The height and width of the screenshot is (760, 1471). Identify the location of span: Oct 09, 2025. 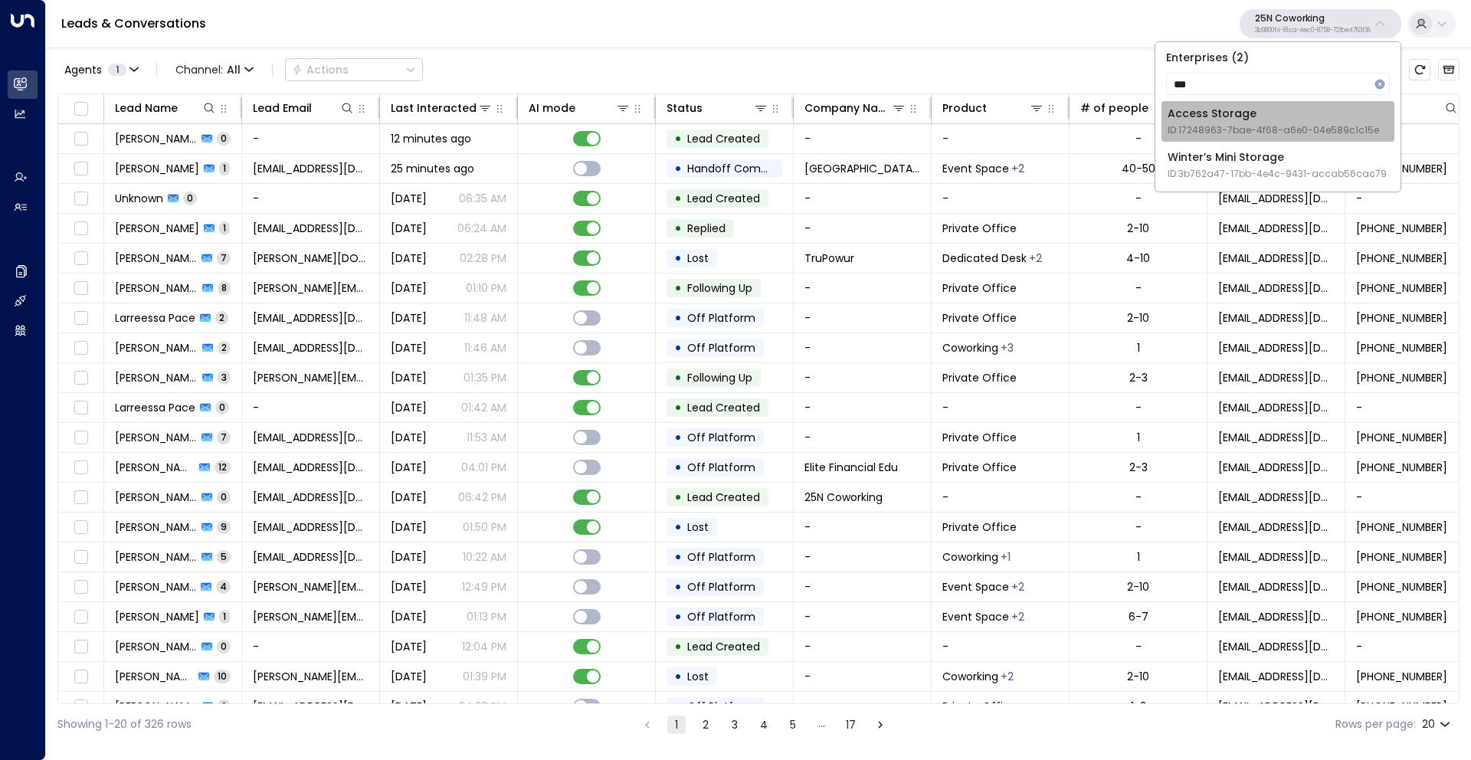
(408, 348).